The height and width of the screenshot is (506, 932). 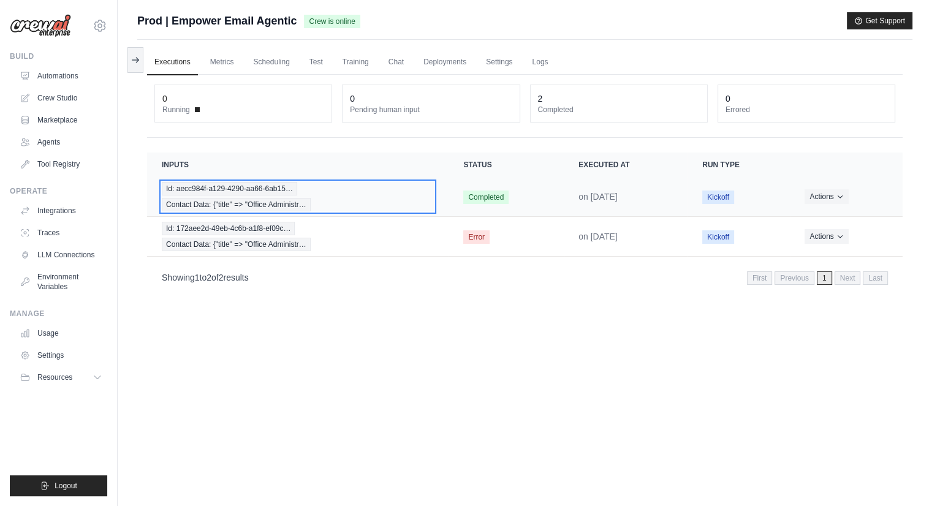 What do you see at coordinates (540, 62) in the screenshot?
I see `a: Logs` at bounding box center [540, 62].